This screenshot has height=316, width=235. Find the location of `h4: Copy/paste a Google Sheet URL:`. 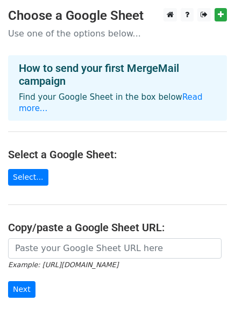

h4: Copy/paste a Google Sheet URL: is located at coordinates (117, 228).